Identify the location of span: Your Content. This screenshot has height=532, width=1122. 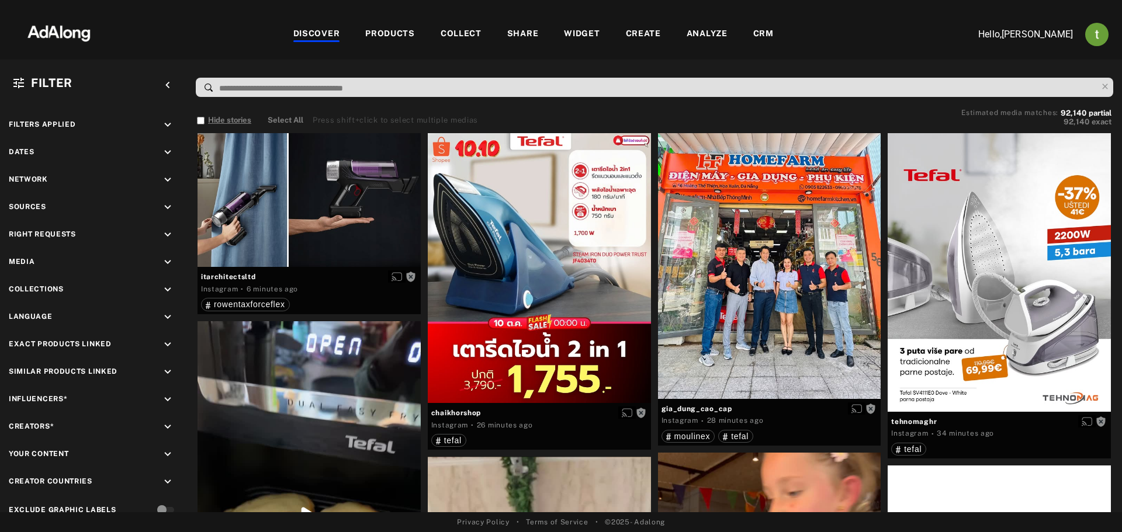
(39, 454).